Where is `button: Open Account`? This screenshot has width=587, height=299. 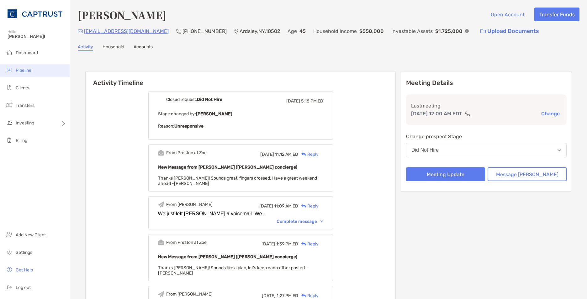 button: Open Account is located at coordinates (508, 14).